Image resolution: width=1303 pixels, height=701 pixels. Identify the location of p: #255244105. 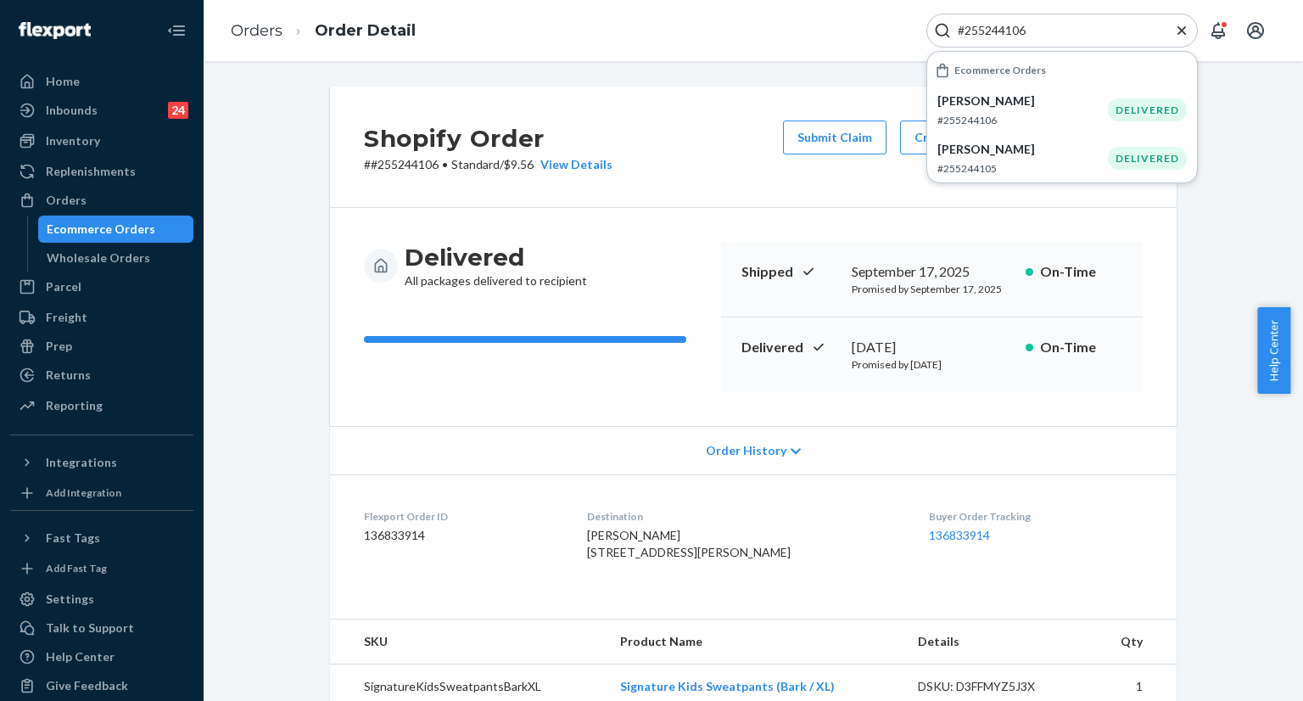
(1022, 168).